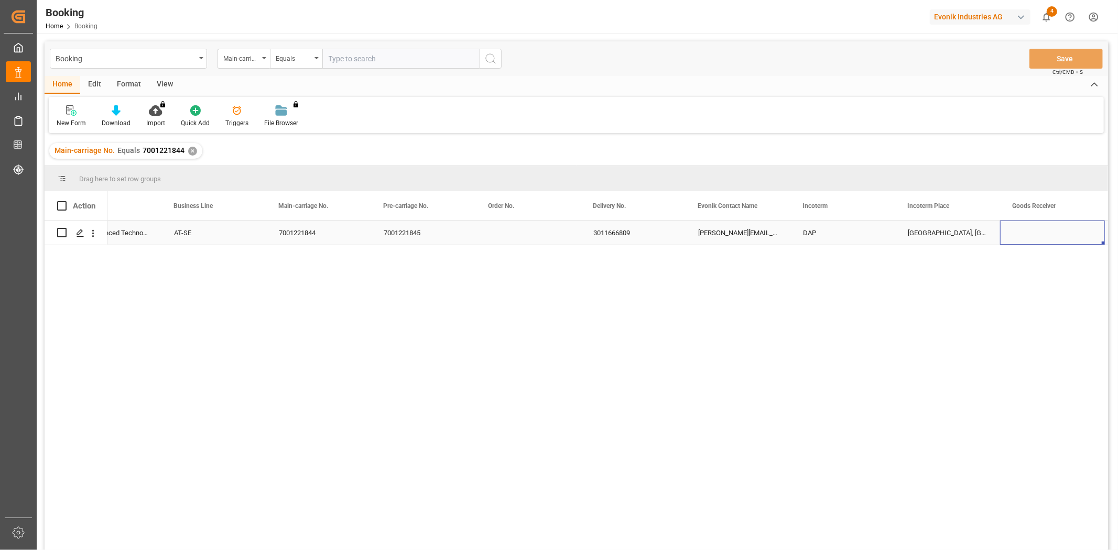  I want to click on input: Type to search, so click(401, 59).